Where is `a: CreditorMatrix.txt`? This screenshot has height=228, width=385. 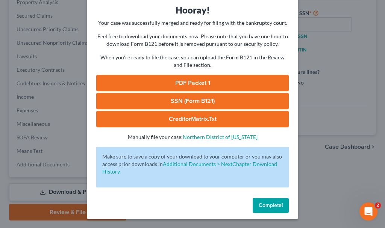
a: CreditorMatrix.txt is located at coordinates (192, 119).